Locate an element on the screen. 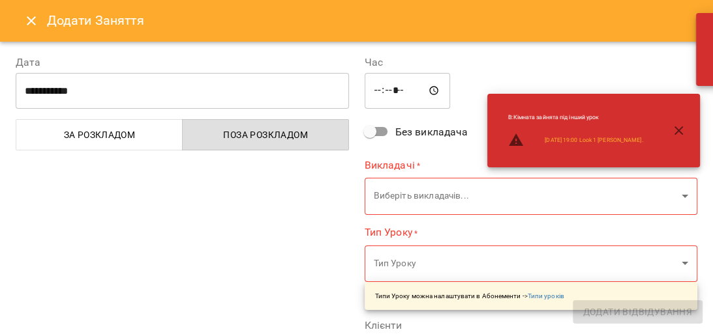  h6: Додати Заняття is located at coordinates (372, 20).